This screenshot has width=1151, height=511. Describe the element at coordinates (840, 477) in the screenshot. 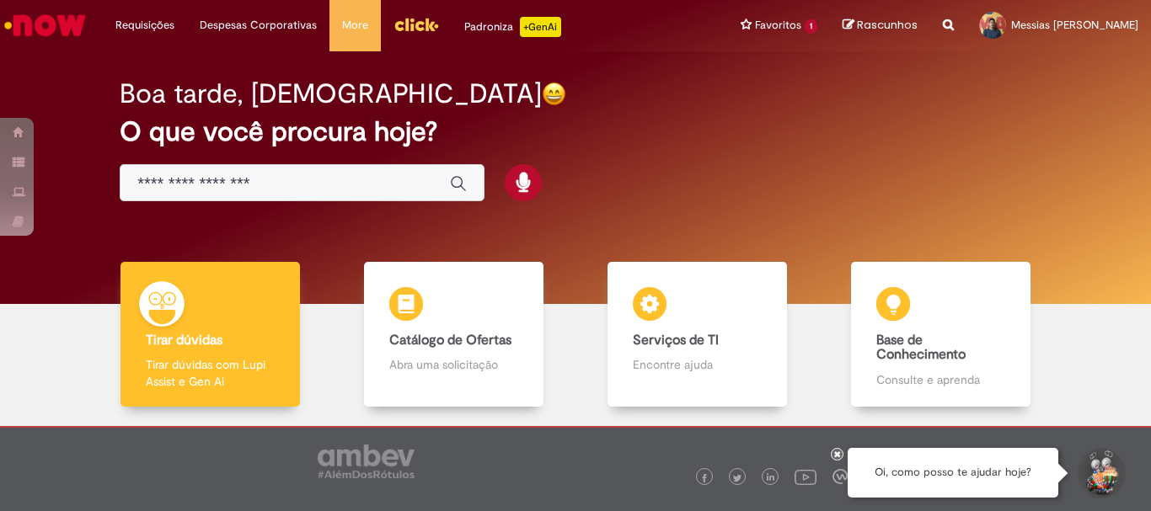

I see `img: logo_footer_workplace.png` at that location.